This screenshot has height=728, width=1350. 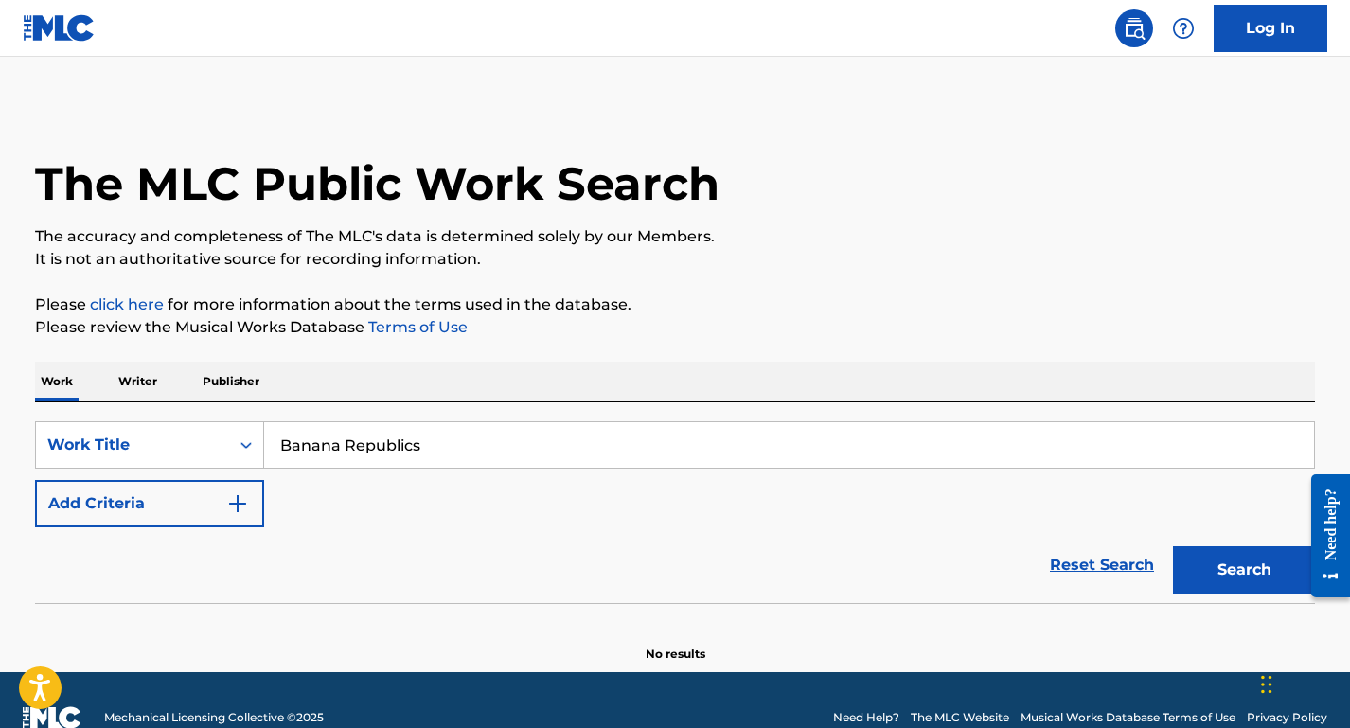 I want to click on a: The MLC Website, so click(x=960, y=717).